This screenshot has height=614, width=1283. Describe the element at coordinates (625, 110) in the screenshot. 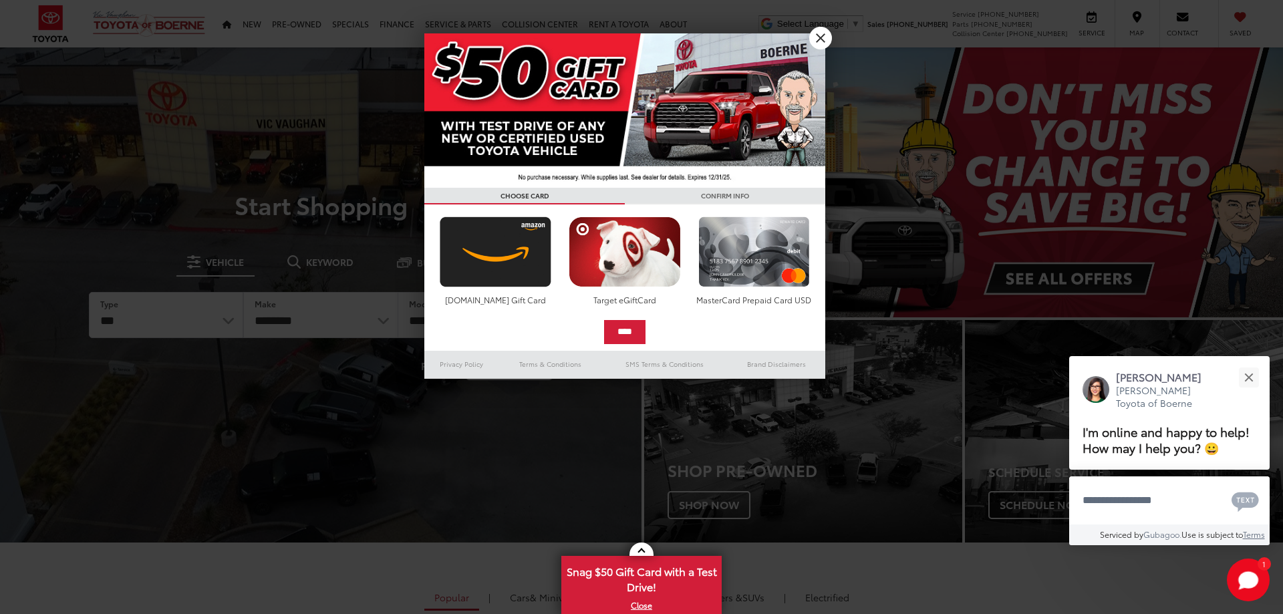

I see `img: 42635_top_851395.jpg` at that location.